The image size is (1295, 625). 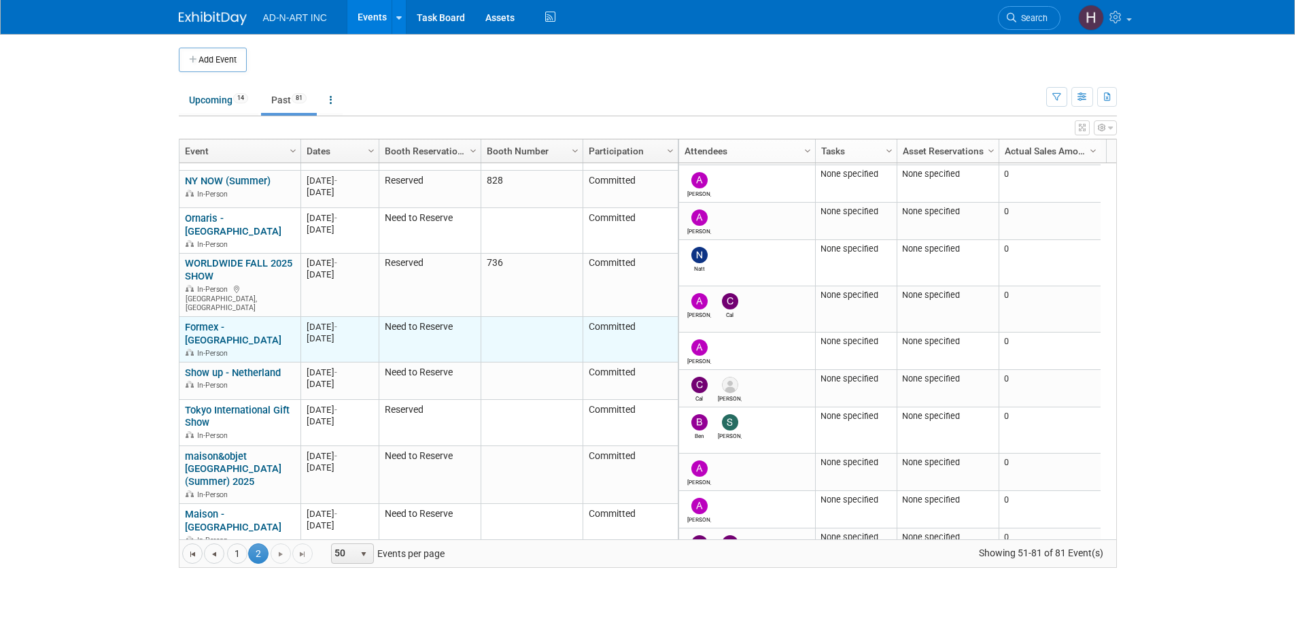 I want to click on span: 2, so click(x=258, y=554).